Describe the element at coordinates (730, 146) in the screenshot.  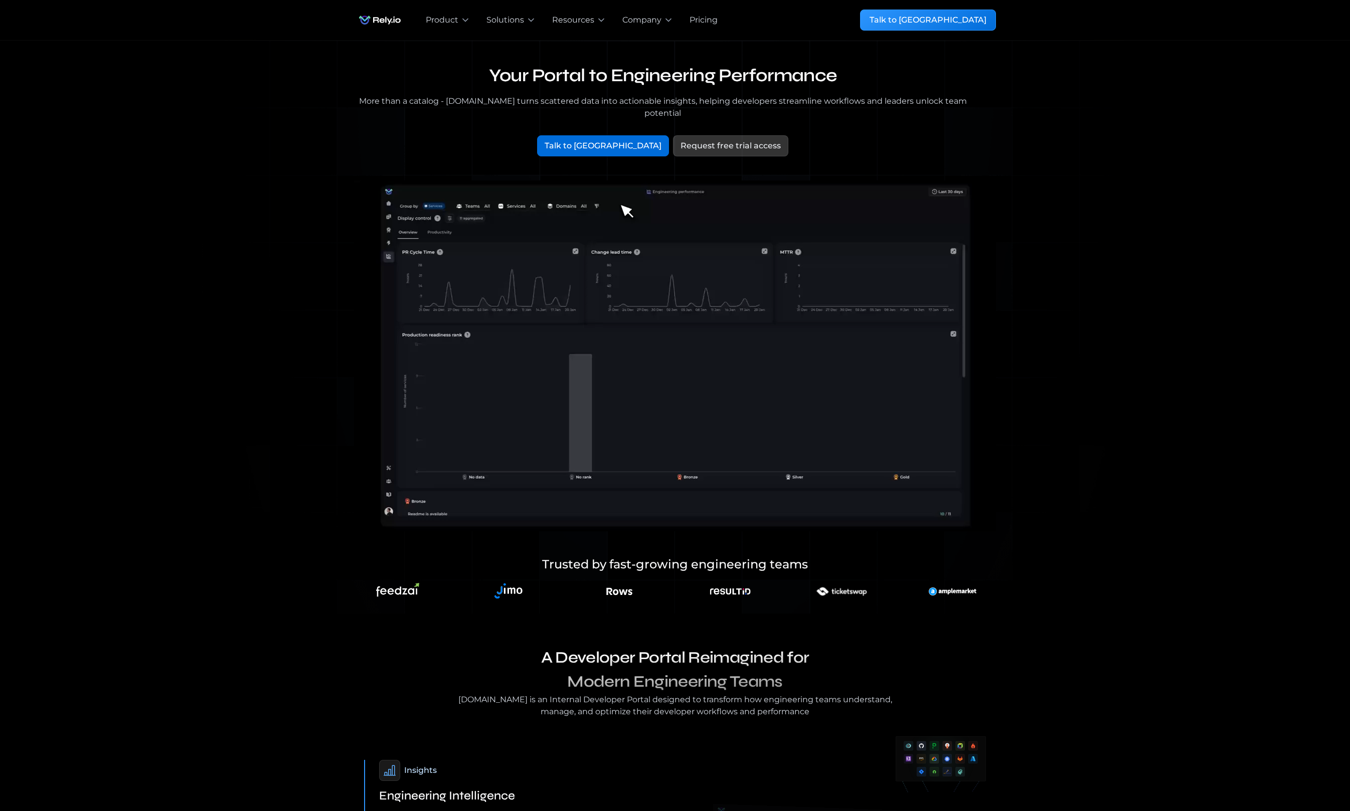
I see `a: Request free trial access` at that location.